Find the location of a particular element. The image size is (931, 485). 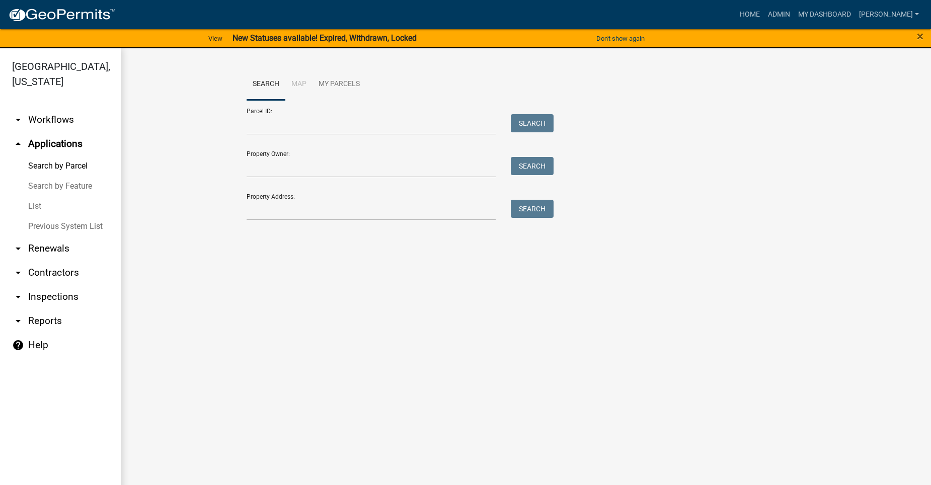

i: help is located at coordinates (18, 345).